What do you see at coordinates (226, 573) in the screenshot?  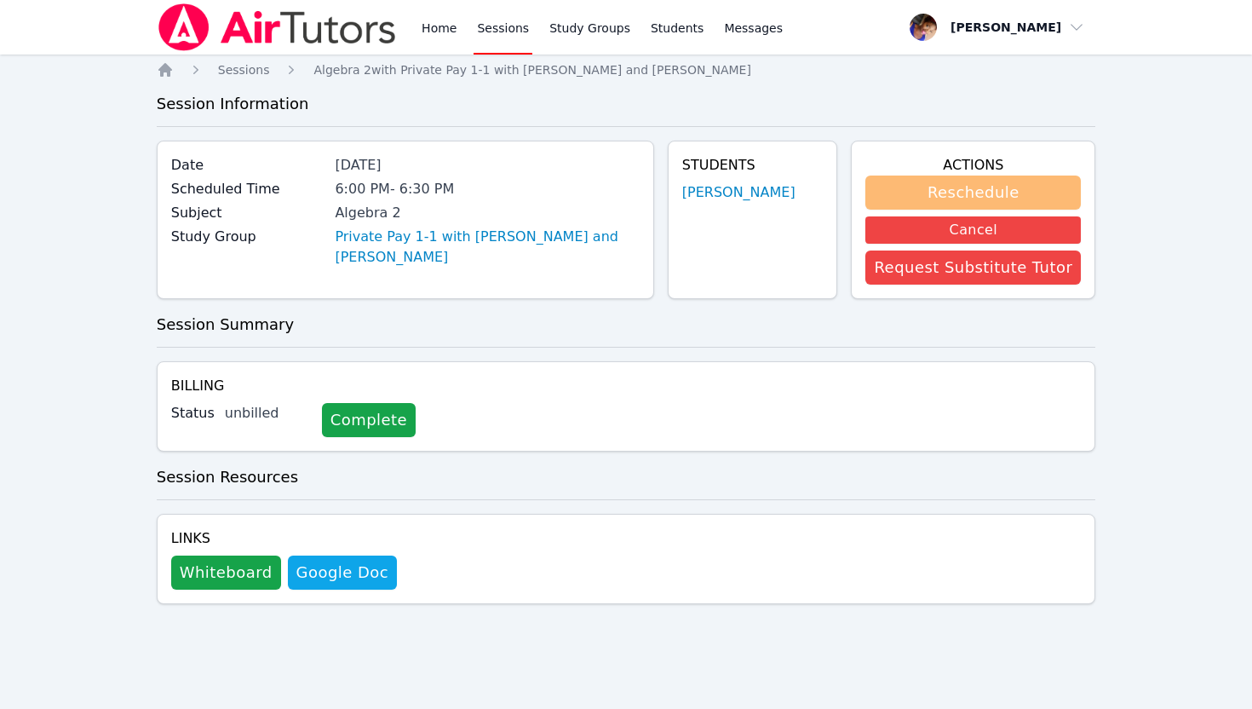 I see `button: Whiteboard` at bounding box center [226, 573].